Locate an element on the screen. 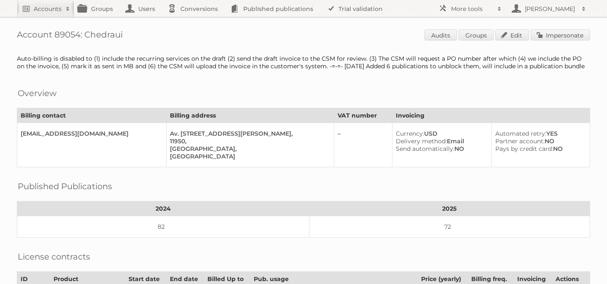  a: Impersonate is located at coordinates (560, 35).